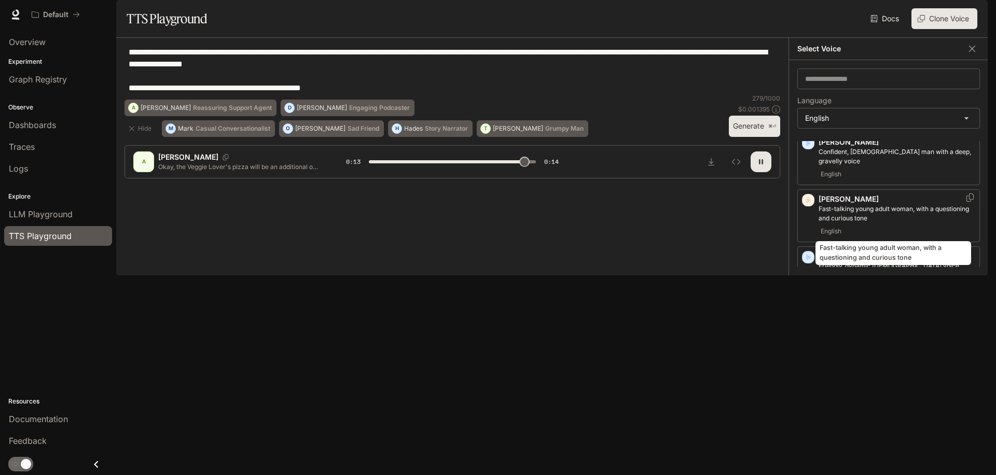 Image resolution: width=996 pixels, height=475 pixels. Describe the element at coordinates (564, 129) in the screenshot. I see `p: Grumpy Man` at that location.